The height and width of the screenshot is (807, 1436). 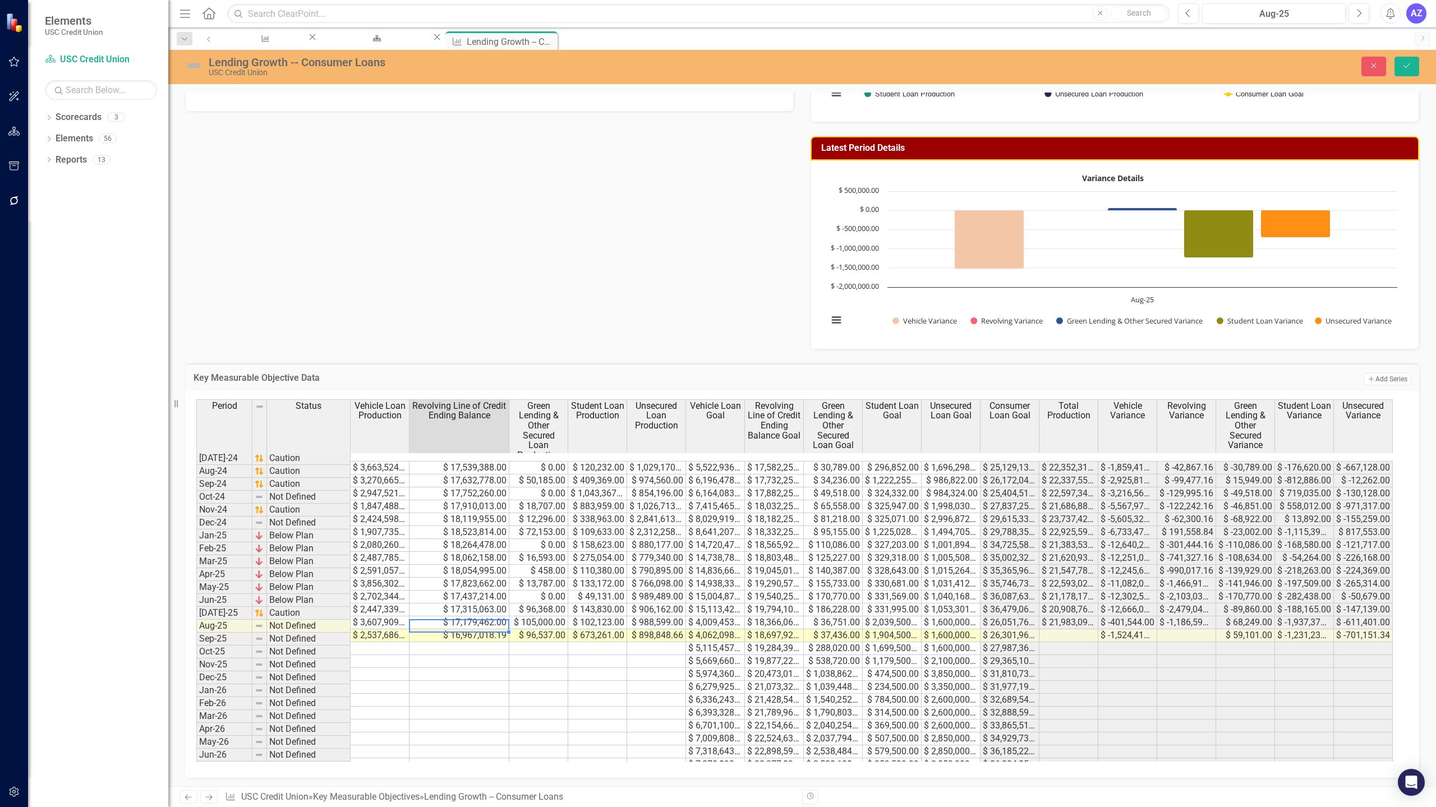 I want to click on td: $ -141,946.00, so click(x=1245, y=584).